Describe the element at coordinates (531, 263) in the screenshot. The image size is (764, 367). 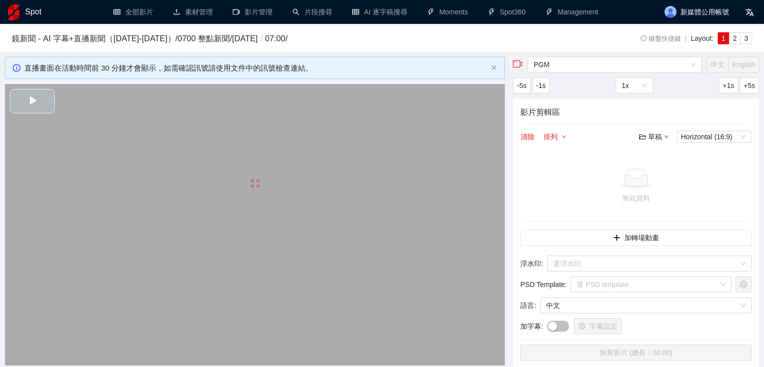
I see `span: 浮水印 :` at that location.